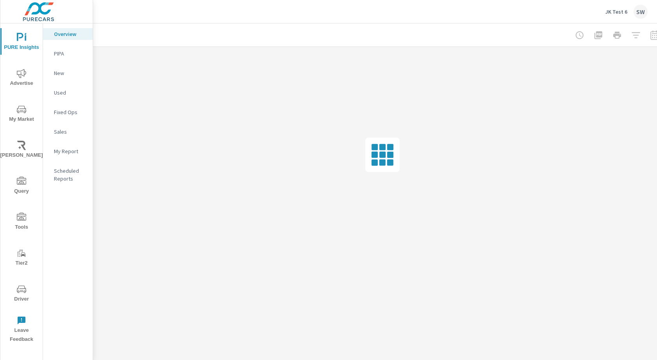 The image size is (657, 360). I want to click on span: Leave Feedback, so click(22, 330).